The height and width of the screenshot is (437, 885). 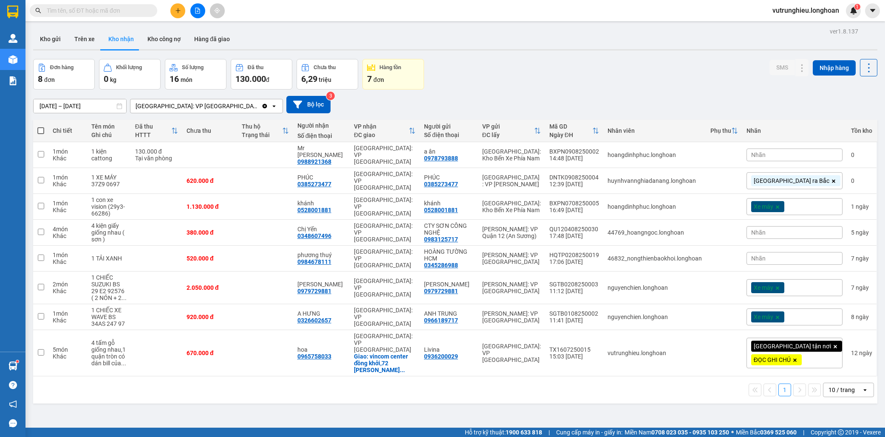 I want to click on div: 1, so click(x=861, y=207).